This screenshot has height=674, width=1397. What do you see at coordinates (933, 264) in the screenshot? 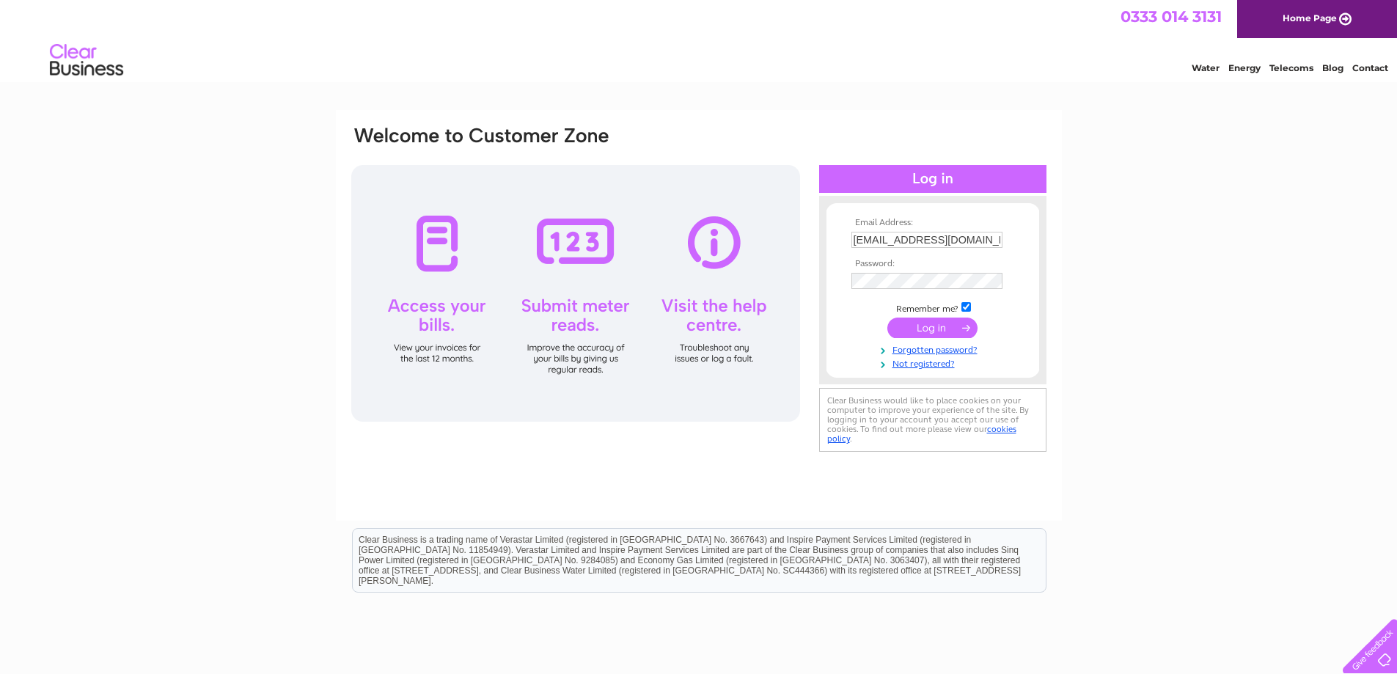
I see `th: Password:` at bounding box center [933, 264].